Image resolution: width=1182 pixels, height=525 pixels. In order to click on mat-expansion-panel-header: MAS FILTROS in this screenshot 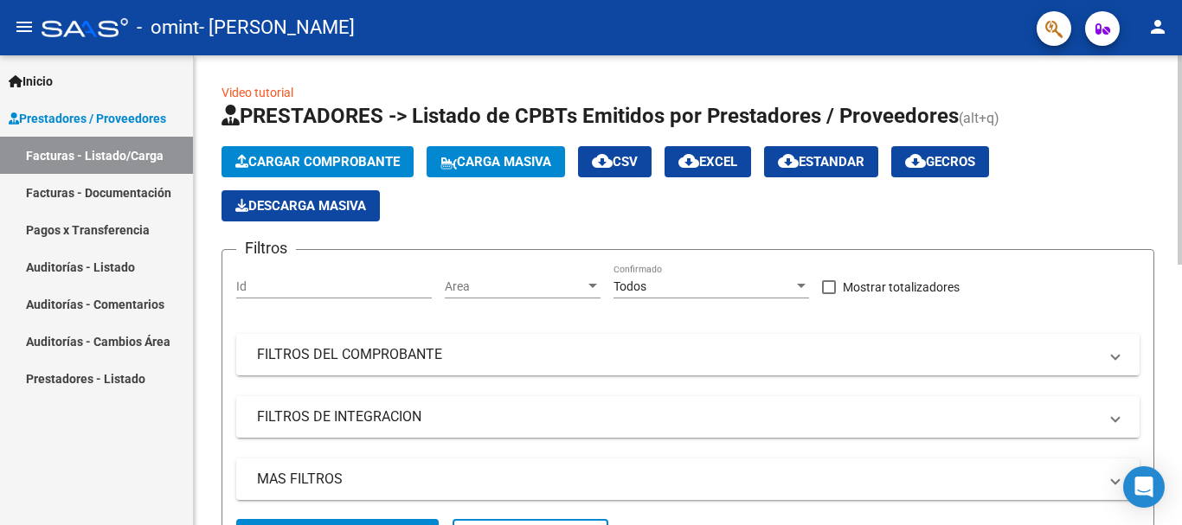, I will do `click(688, 479)`.